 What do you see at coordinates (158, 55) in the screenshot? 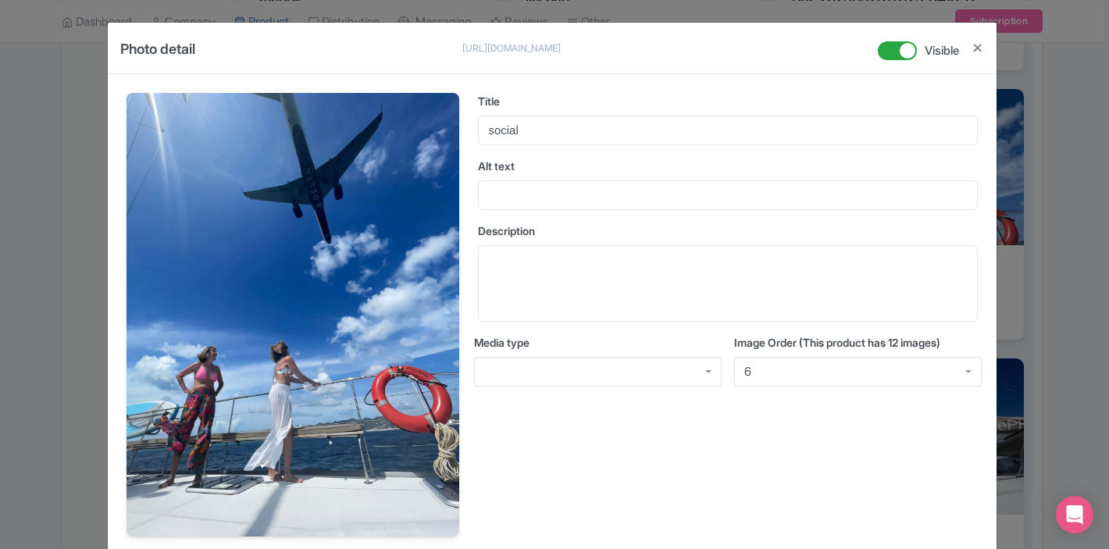
I see `h4: Photo detail` at bounding box center [158, 55].